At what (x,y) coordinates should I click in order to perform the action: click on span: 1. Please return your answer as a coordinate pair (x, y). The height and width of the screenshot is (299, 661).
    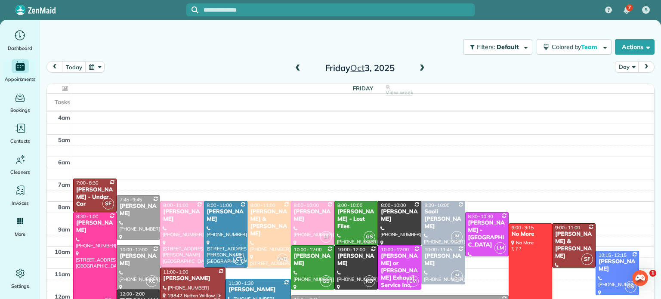
    Looking at the image, I should click on (653, 273).